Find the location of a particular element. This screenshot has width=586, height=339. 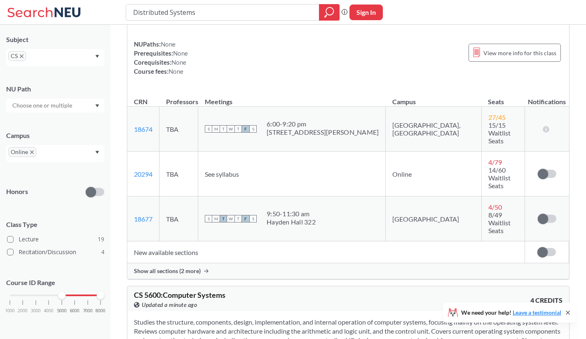

div: Dropdown arrow is located at coordinates (55, 105).